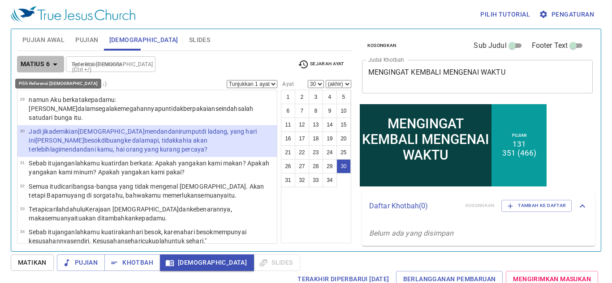  I want to click on wg2532: kebenarannya, so click(130, 214).